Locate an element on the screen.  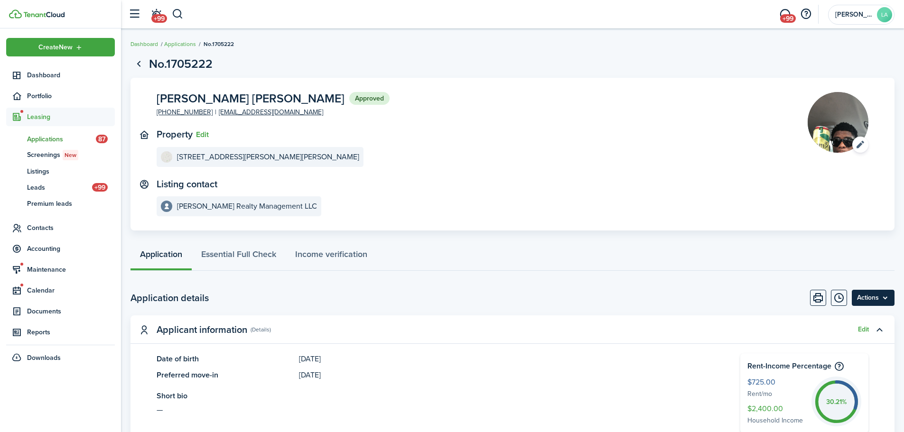
a: Go back is located at coordinates (138, 64).